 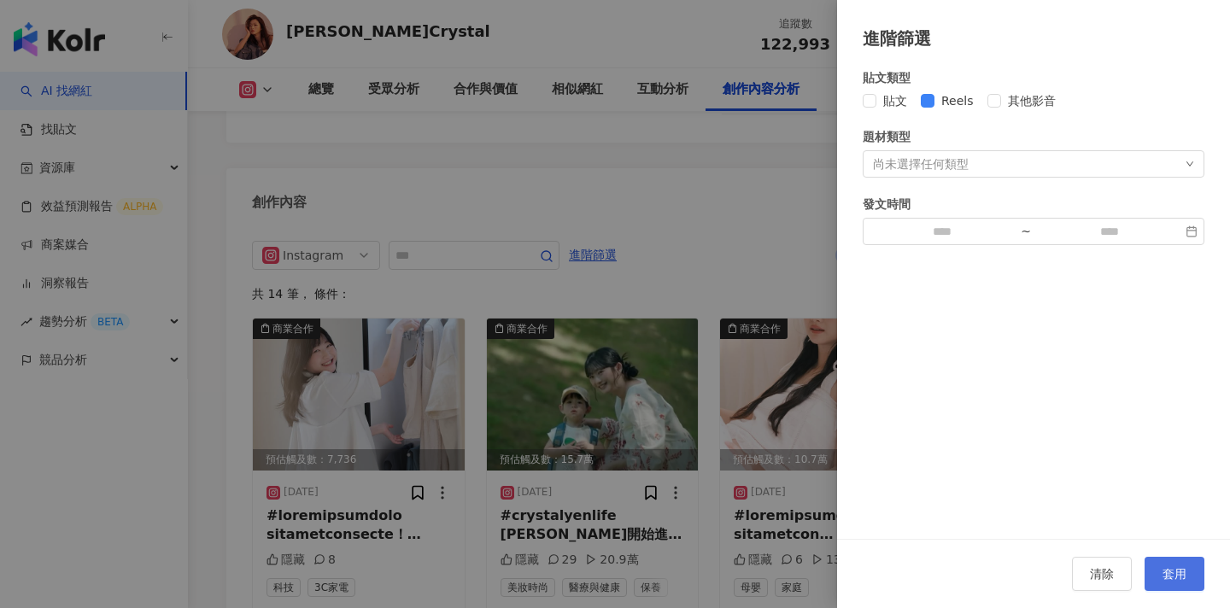 I want to click on div: 發文時間, so click(x=1034, y=204).